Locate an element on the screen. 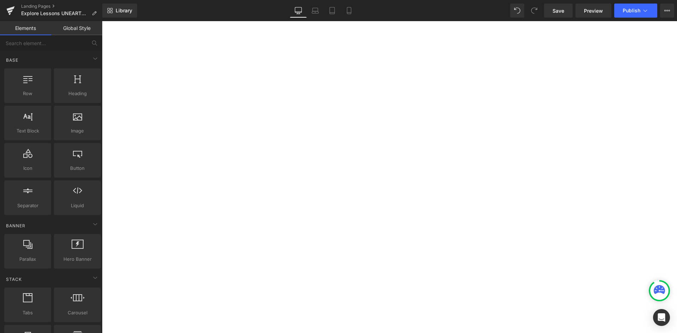 This screenshot has height=333, width=677. span: Hero Banner is located at coordinates (77, 259).